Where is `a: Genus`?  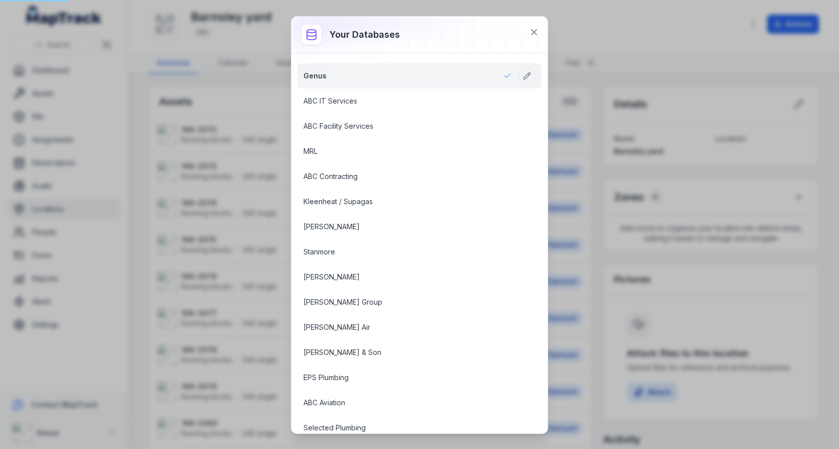
a: Genus is located at coordinates (407, 76).